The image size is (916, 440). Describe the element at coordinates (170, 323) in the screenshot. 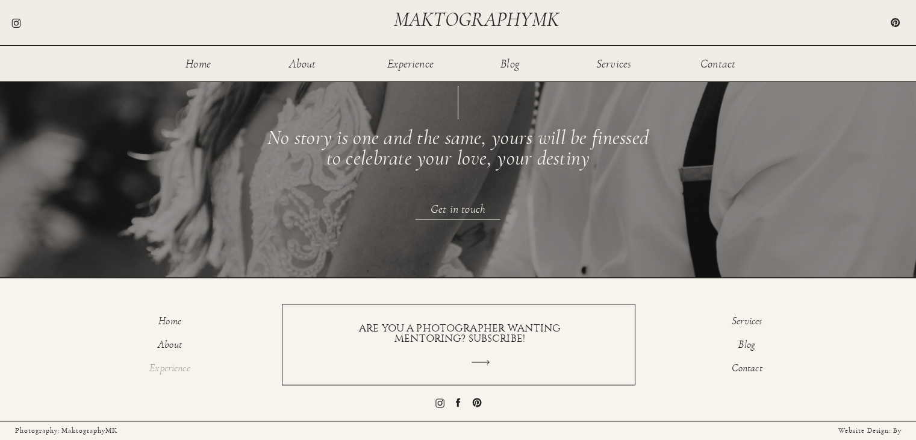

I see `p: Home` at that location.